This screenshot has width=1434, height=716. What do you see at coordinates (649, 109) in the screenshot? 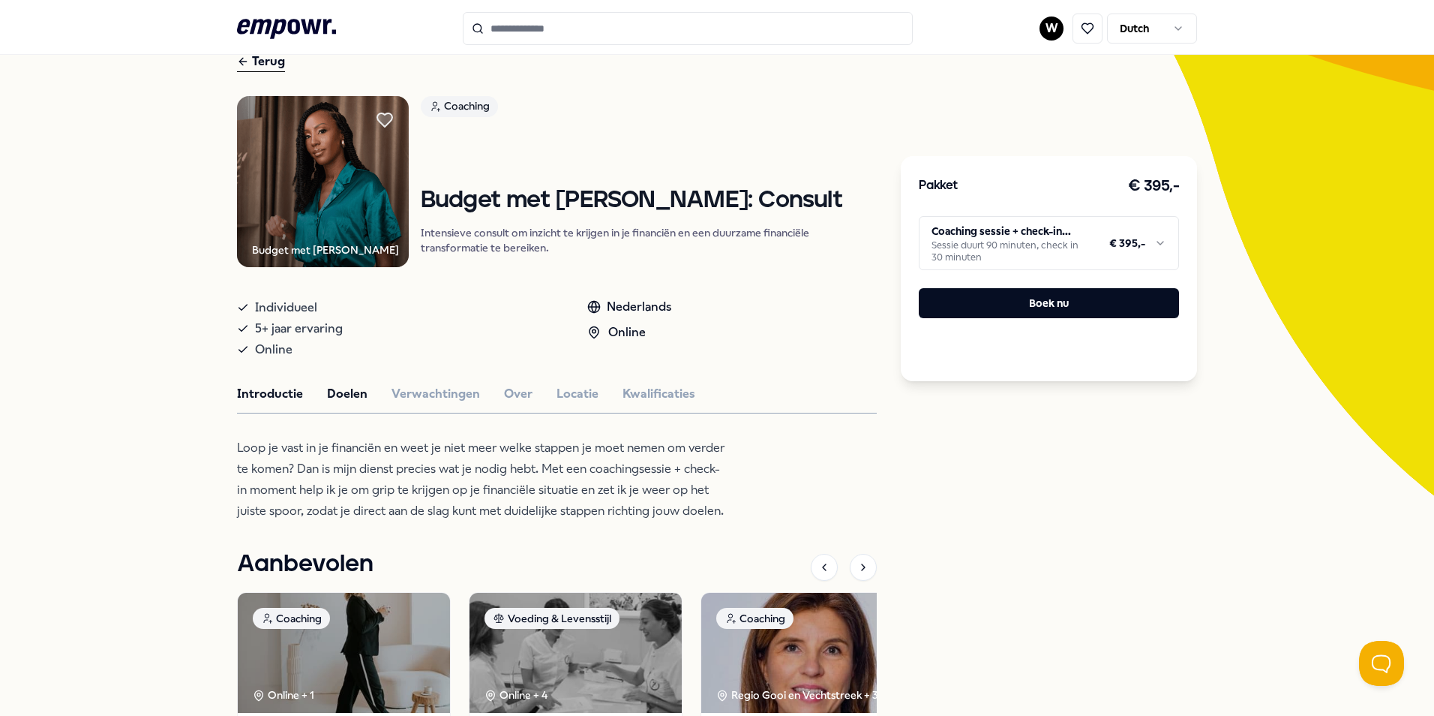
I see `a: Coaching` at bounding box center [649, 109].